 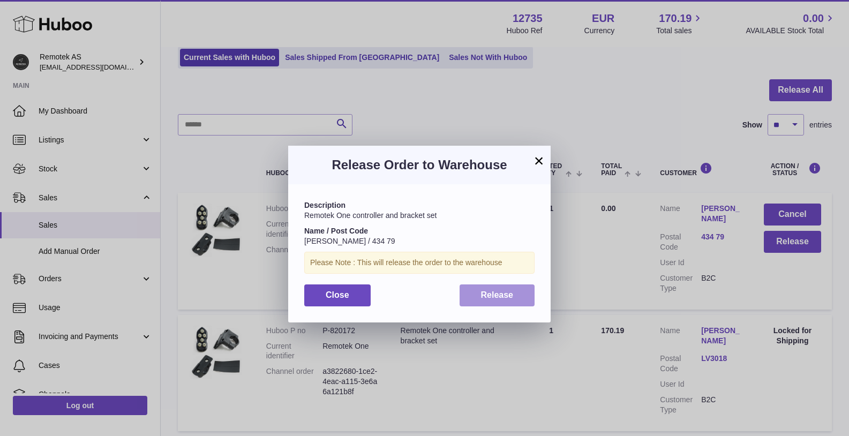 What do you see at coordinates (337, 294) in the screenshot?
I see `span: Close` at bounding box center [337, 294].